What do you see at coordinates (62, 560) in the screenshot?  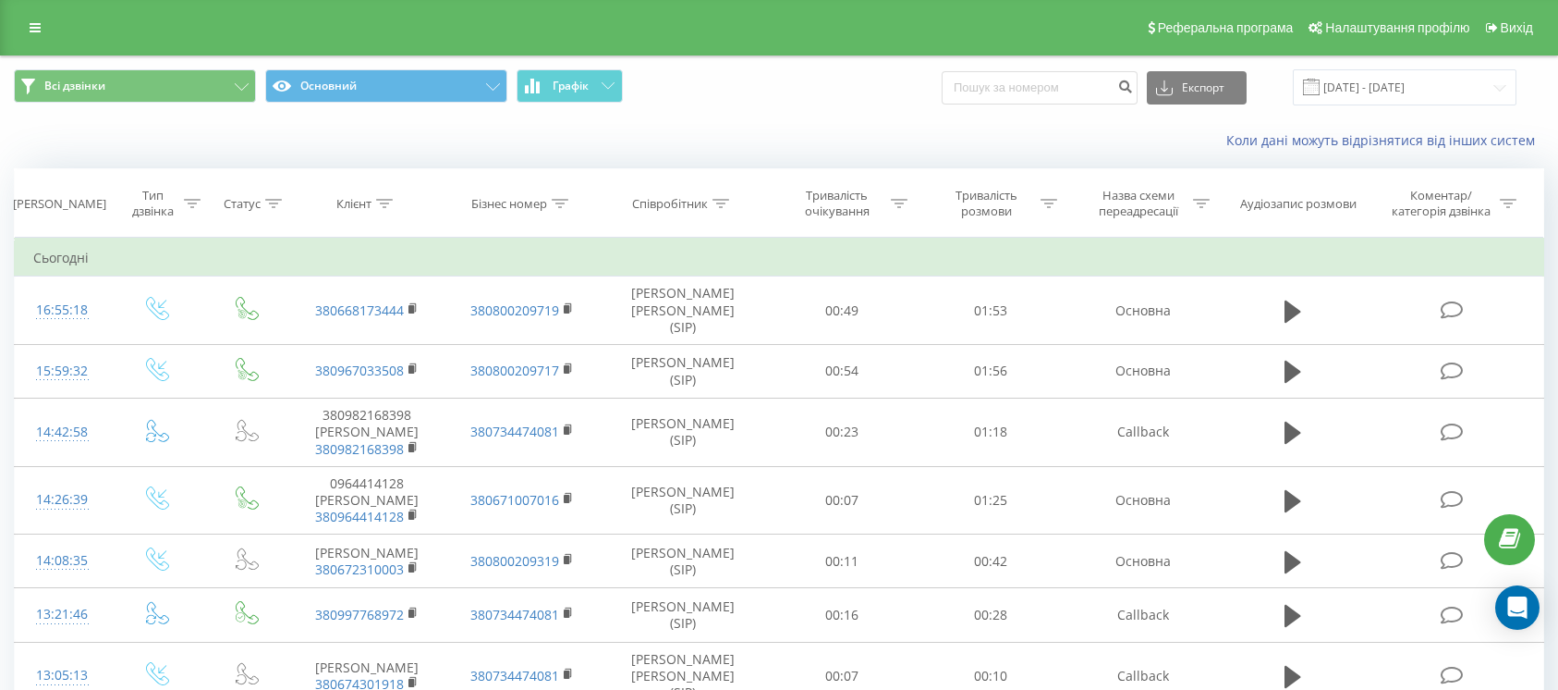 I see `div: 14:08:35` at bounding box center [62, 560].